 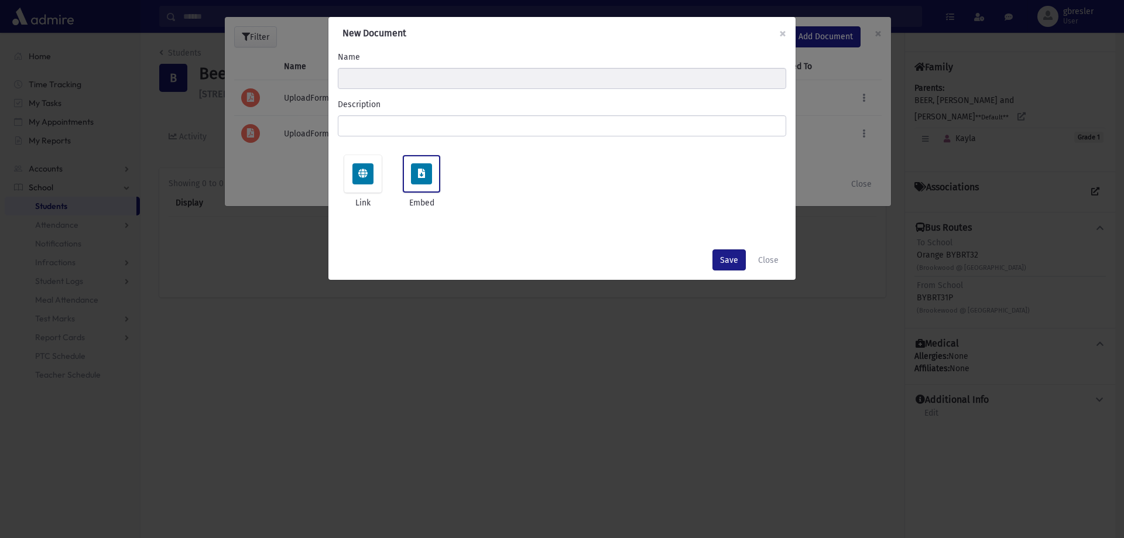 What do you see at coordinates (359, 104) in the screenshot?
I see `label: Description` at bounding box center [359, 104].